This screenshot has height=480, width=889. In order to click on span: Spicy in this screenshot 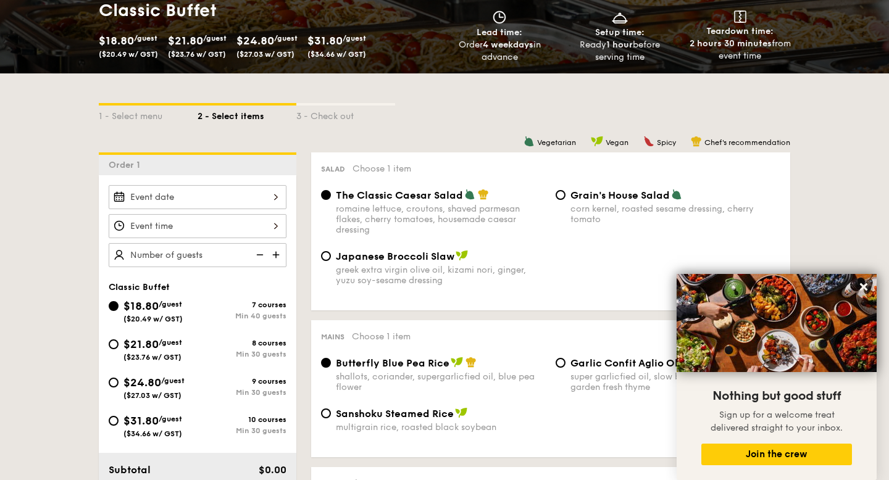, I will do `click(666, 143)`.